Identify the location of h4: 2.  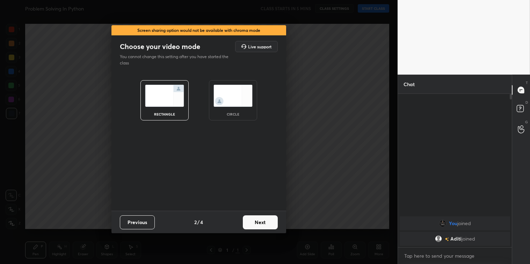
(195, 222).